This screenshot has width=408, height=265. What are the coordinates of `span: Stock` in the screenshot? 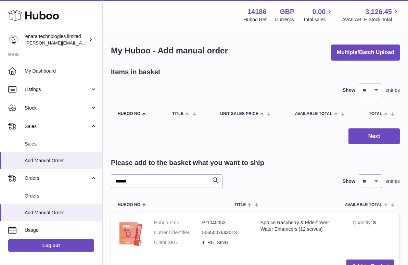 It's located at (57, 108).